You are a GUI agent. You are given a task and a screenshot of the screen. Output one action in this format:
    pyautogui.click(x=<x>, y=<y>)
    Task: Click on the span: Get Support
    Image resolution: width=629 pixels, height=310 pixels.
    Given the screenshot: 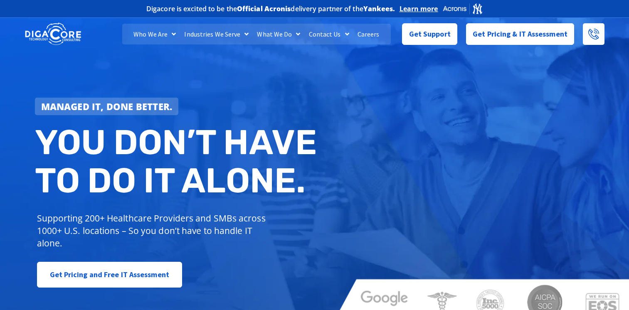 What is the action you would take?
    pyautogui.click(x=430, y=34)
    